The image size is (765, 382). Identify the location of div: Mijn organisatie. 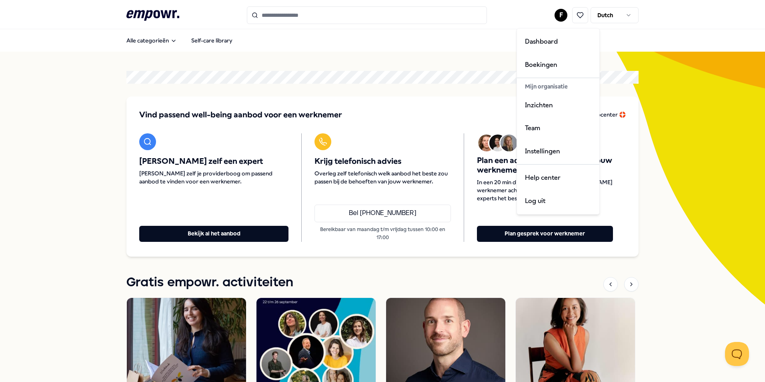
(558, 86).